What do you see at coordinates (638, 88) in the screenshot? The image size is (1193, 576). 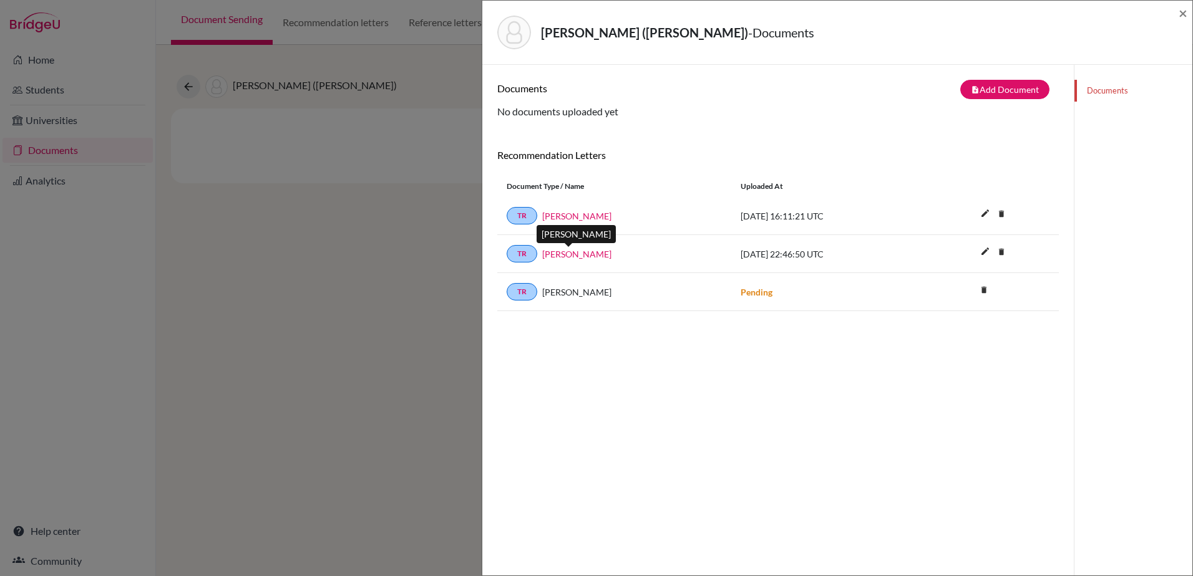 I see `h6: Documents` at bounding box center [638, 88].